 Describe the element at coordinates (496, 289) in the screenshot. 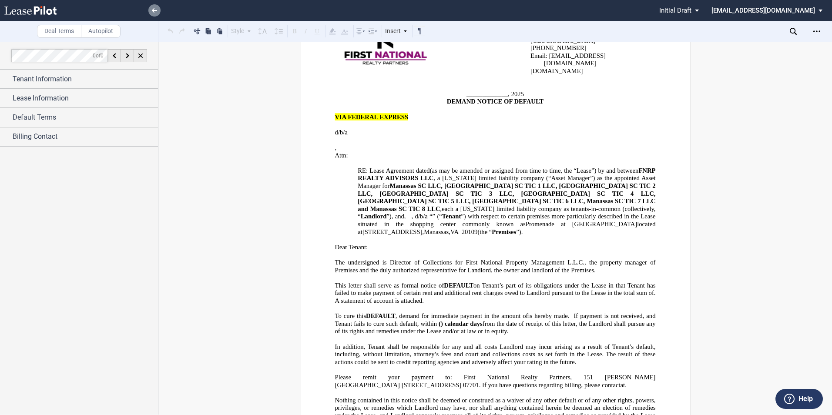

I see `span: on Tenant’s part of its obligations under the Lease in that Tenant has failed to make payment of ...` at that location.